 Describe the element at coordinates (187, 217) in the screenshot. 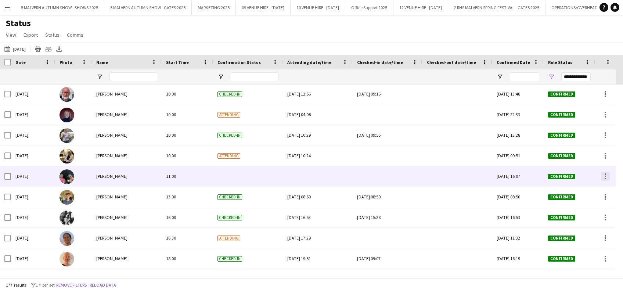

I see `div: 16:00` at that location.